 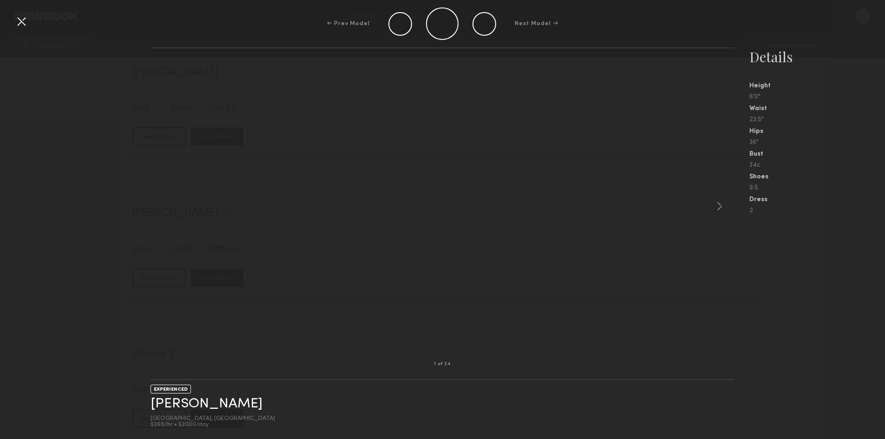 What do you see at coordinates (817, 86) in the screenshot?
I see `div: Height` at bounding box center [817, 86].